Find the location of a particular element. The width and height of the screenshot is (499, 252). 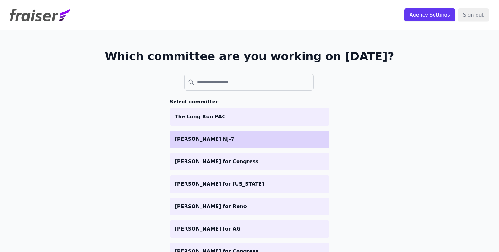

input: Sign out is located at coordinates (474, 15).